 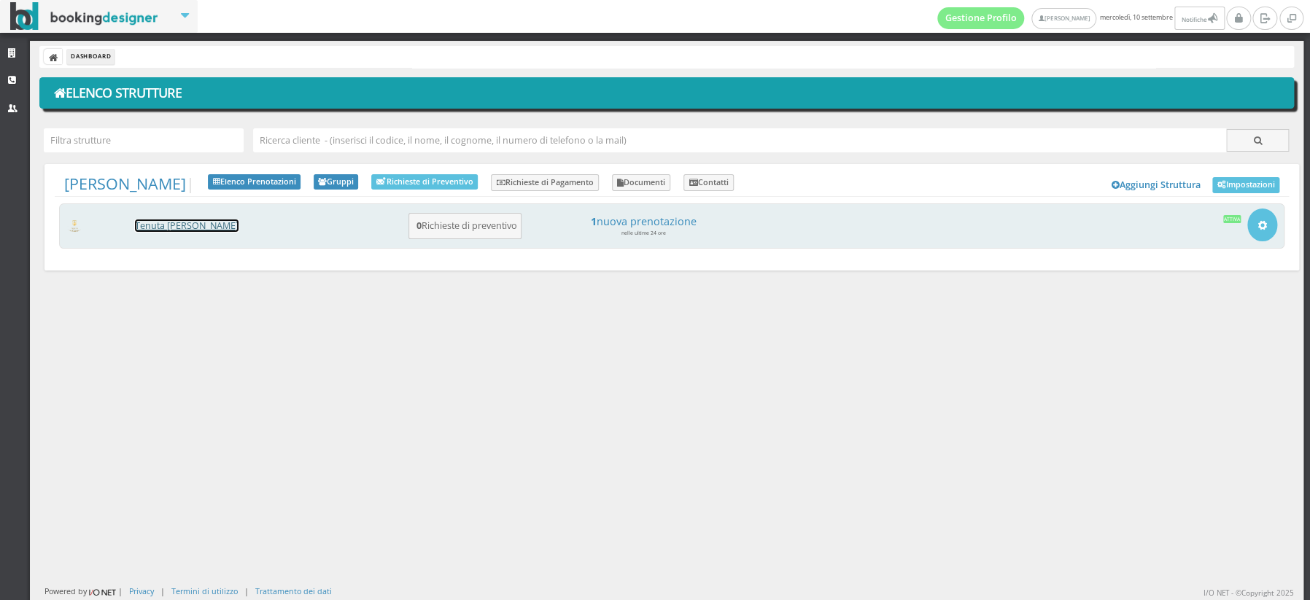 What do you see at coordinates (641, 183) in the screenshot?
I see `a: Documenti` at bounding box center [641, 183].